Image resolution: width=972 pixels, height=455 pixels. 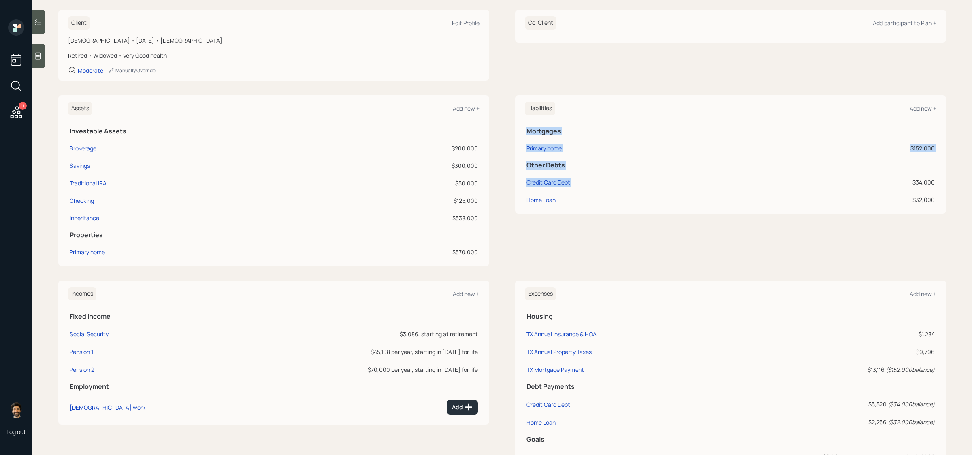 What do you see at coordinates (274, 235) in the screenshot?
I see `h5: Properties` at bounding box center [274, 235].